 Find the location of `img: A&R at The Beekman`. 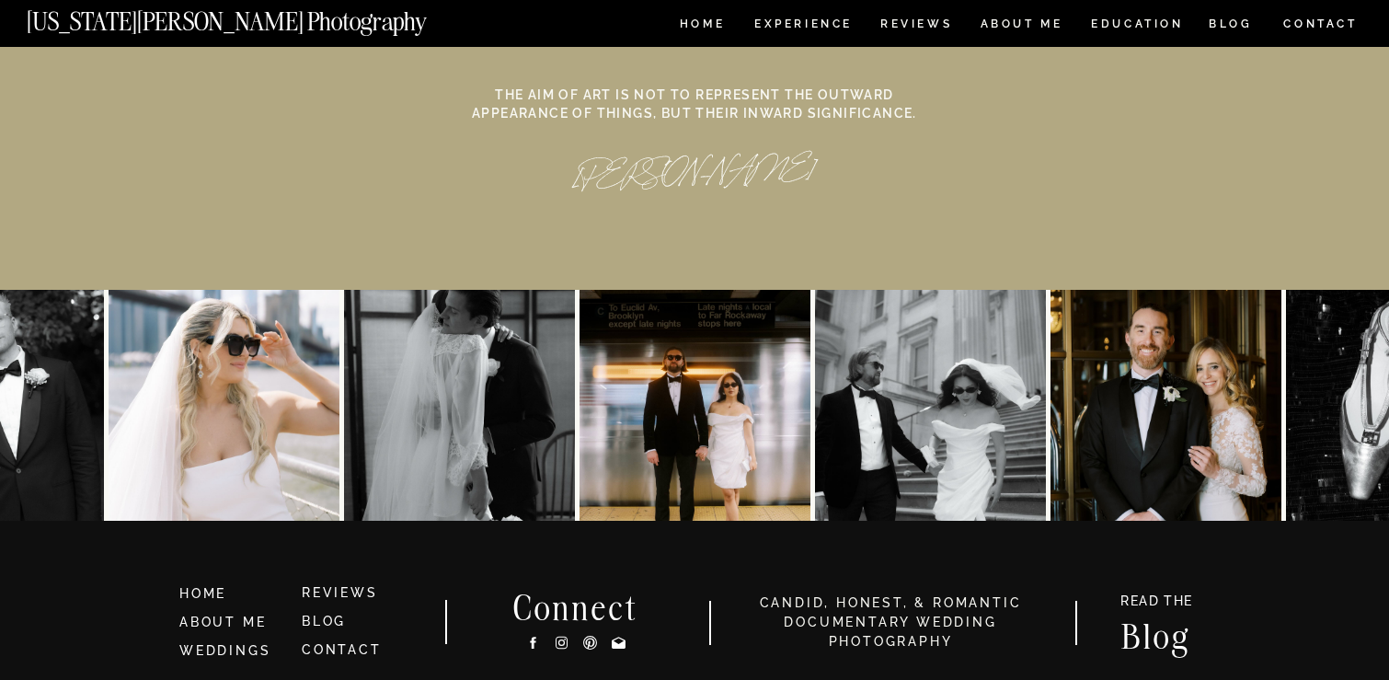

img: A&R at The Beekman is located at coordinates (1166, 405).